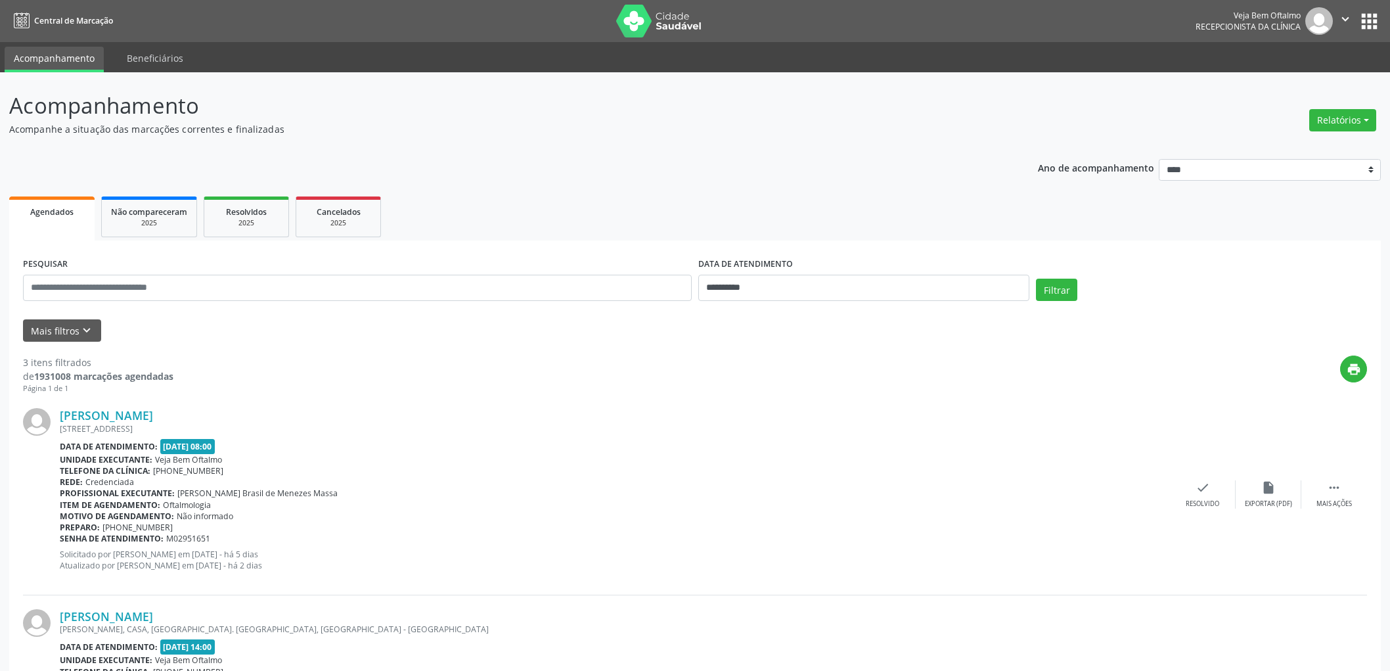  Describe the element at coordinates (188, 538) in the screenshot. I see `span: M02951651` at that location.